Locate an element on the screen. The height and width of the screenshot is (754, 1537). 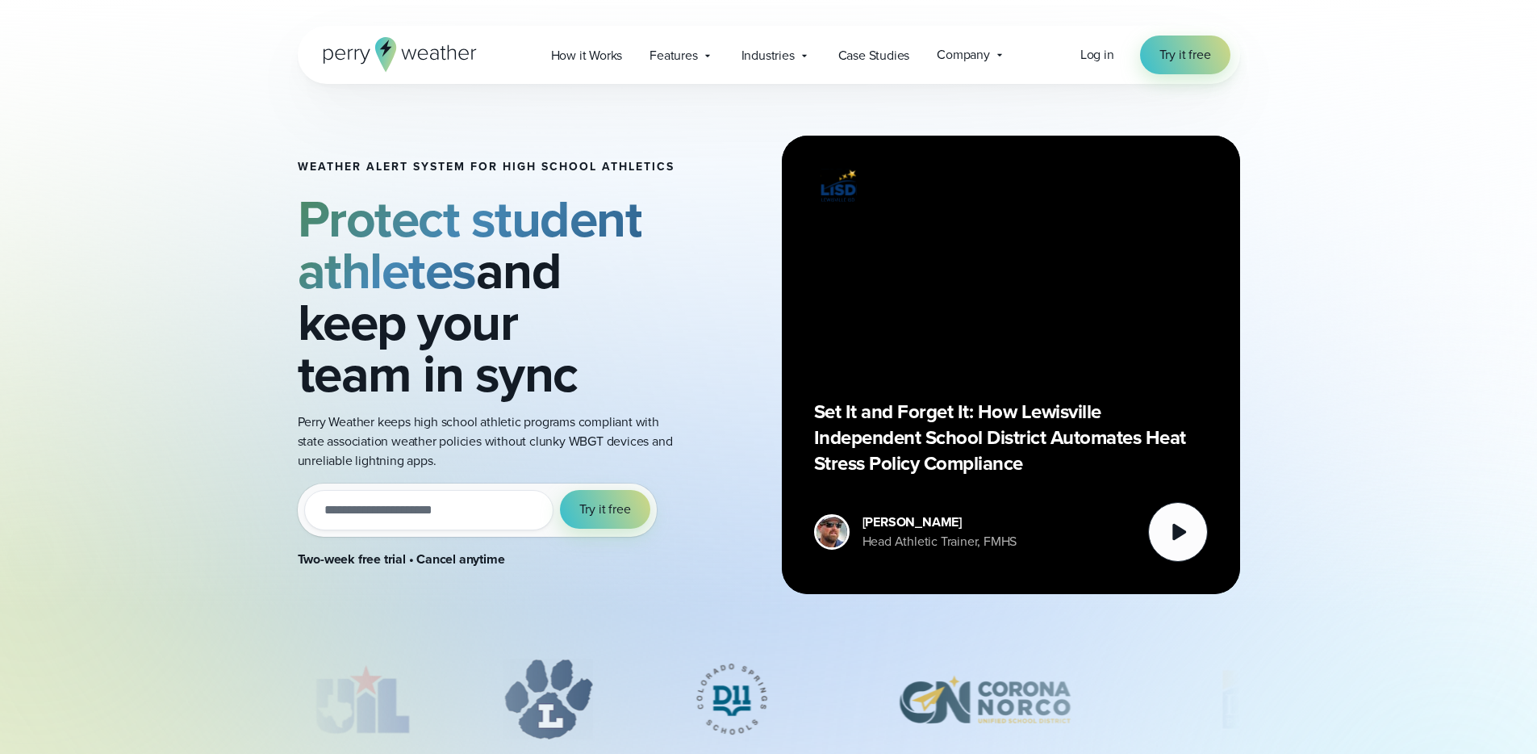
span: How it Works is located at coordinates (587, 56).